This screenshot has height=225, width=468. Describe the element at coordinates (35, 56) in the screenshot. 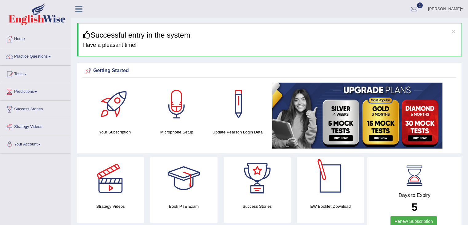

I see `a: Practice Questions` at that location.